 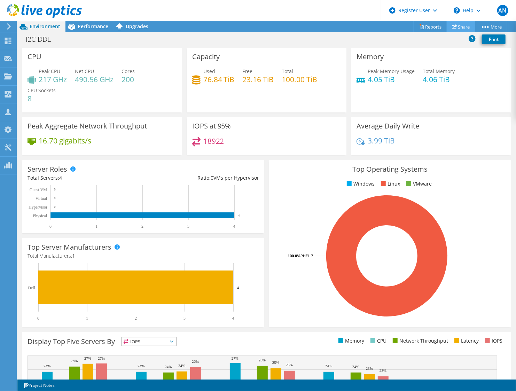 What do you see at coordinates (137, 26) in the screenshot?
I see `span: Upgrades` at bounding box center [137, 26].